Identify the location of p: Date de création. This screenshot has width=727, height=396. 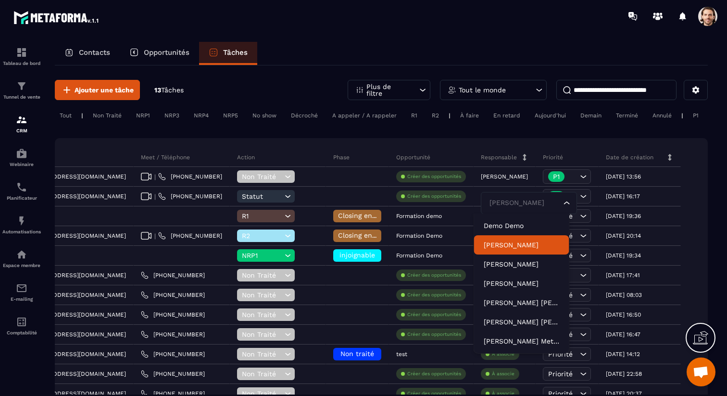
(629, 157).